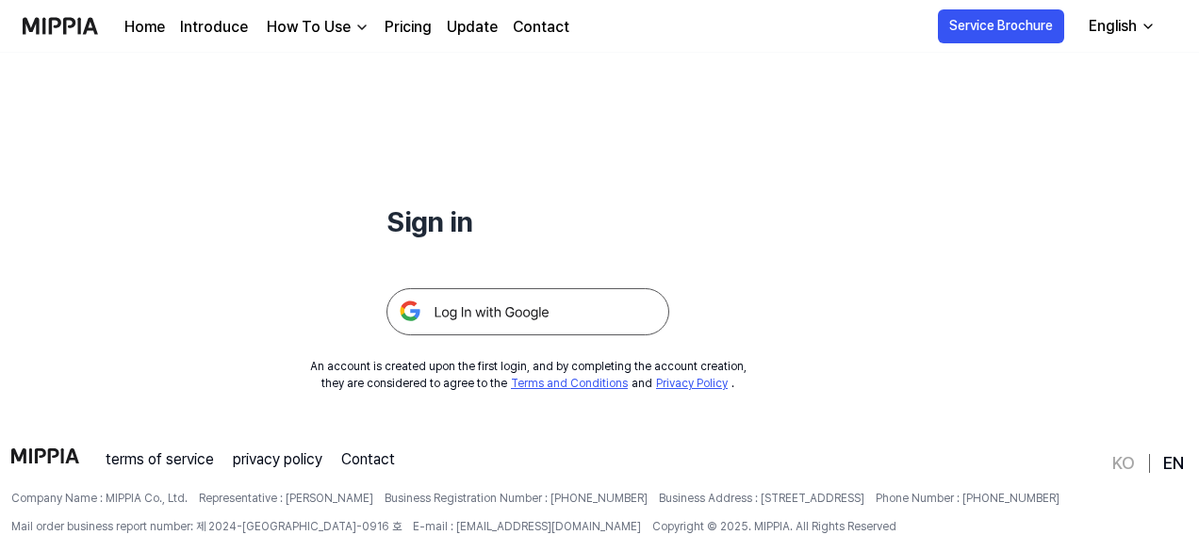  What do you see at coordinates (277, 460) in the screenshot?
I see `a: privacy policy` at bounding box center [277, 460].